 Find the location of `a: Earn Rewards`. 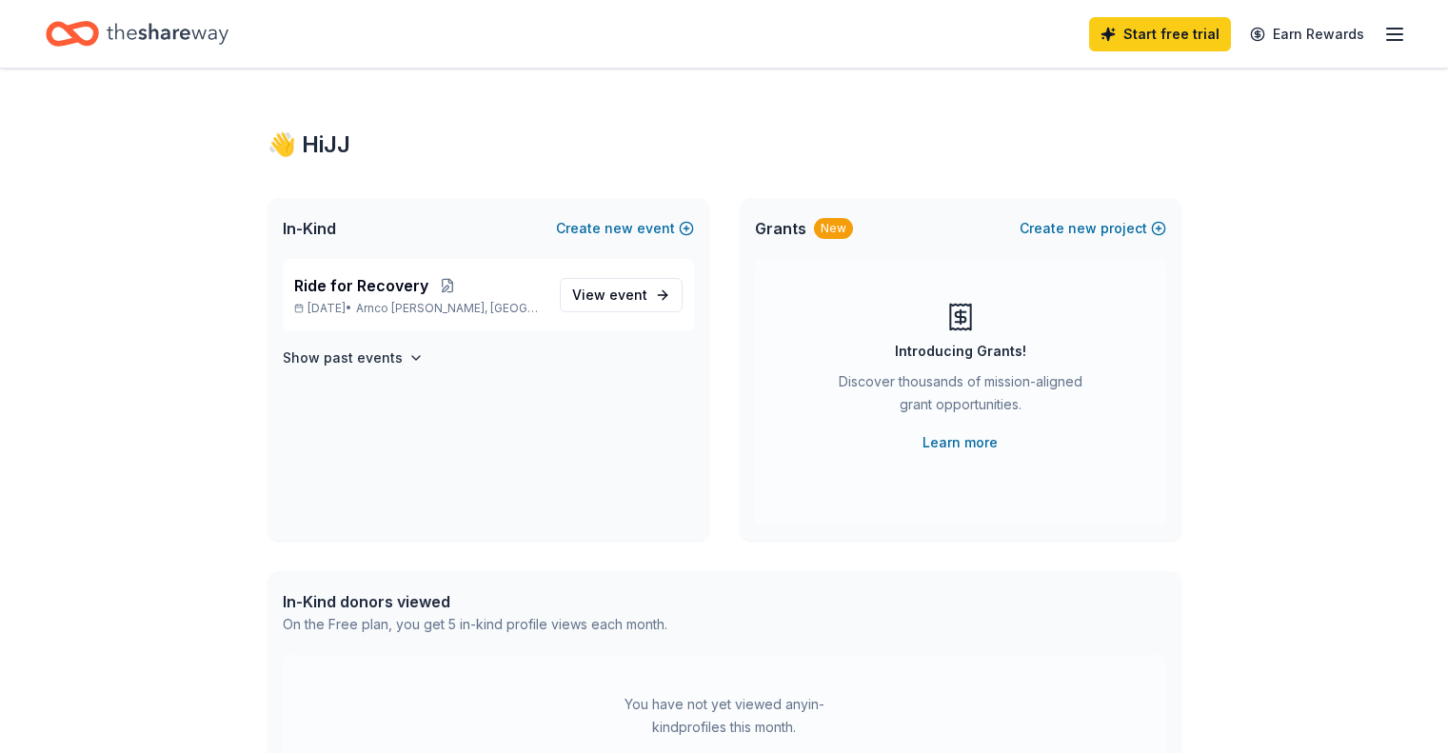

a: Earn Rewards is located at coordinates (1307, 34).